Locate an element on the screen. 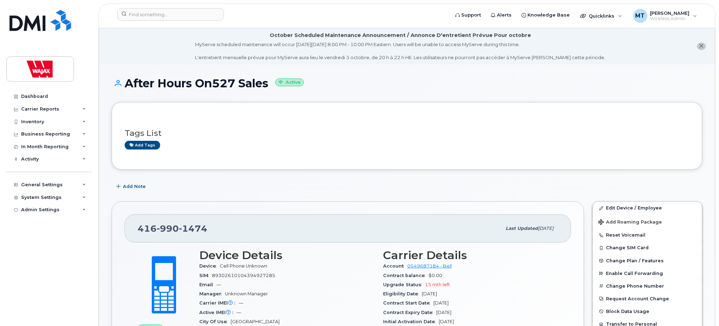 The image size is (719, 326). span: 89302610104394927285 is located at coordinates (244, 275).